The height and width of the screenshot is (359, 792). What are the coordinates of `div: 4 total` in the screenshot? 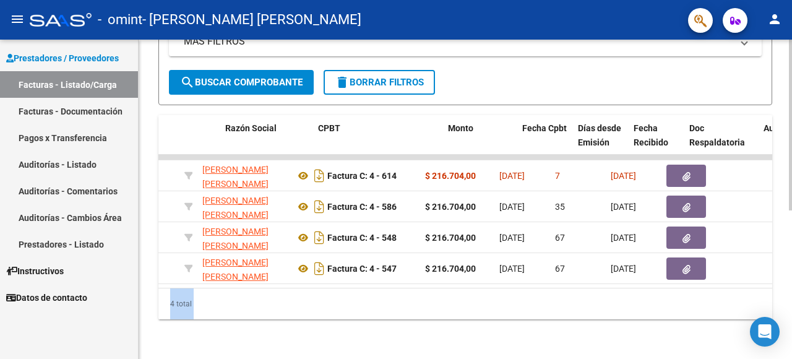 It's located at (466, 304).